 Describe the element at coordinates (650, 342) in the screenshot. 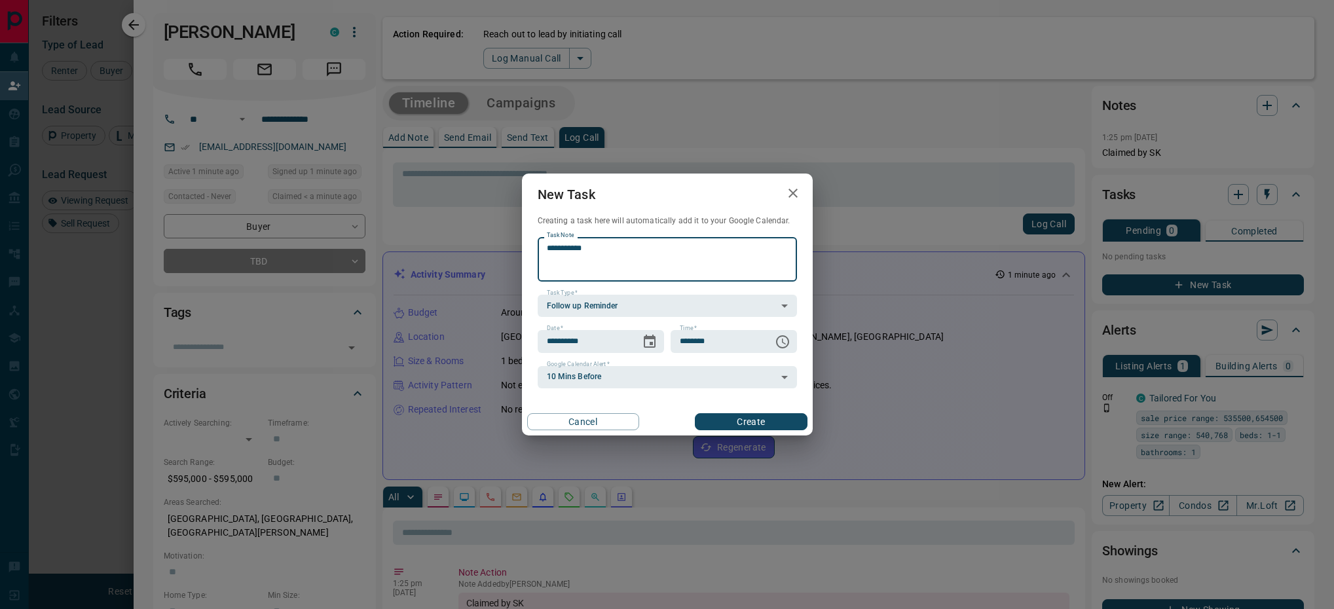

I see `button: Choose date, selected date is Sep 17, 2025` at that location.